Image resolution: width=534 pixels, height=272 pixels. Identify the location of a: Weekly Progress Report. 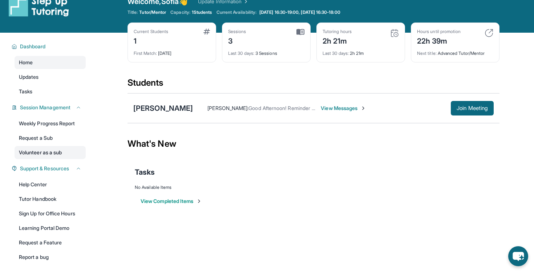
(50, 124).